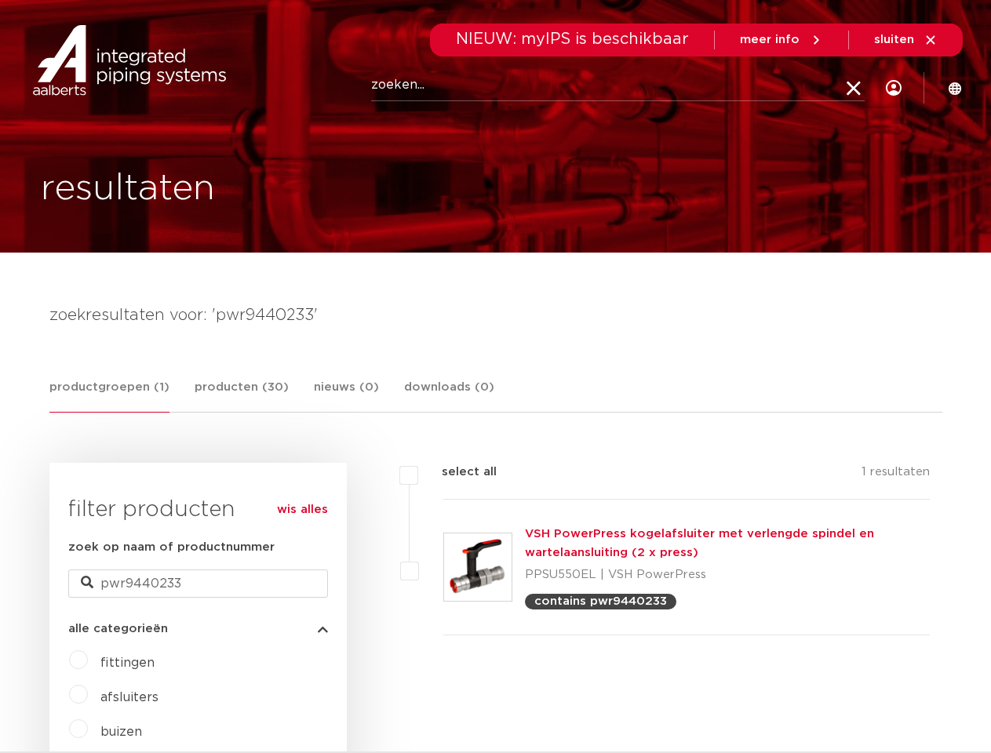 Image resolution: width=991 pixels, height=753 pixels. Describe the element at coordinates (893, 39) in the screenshot. I see `span: sluiten` at that location.